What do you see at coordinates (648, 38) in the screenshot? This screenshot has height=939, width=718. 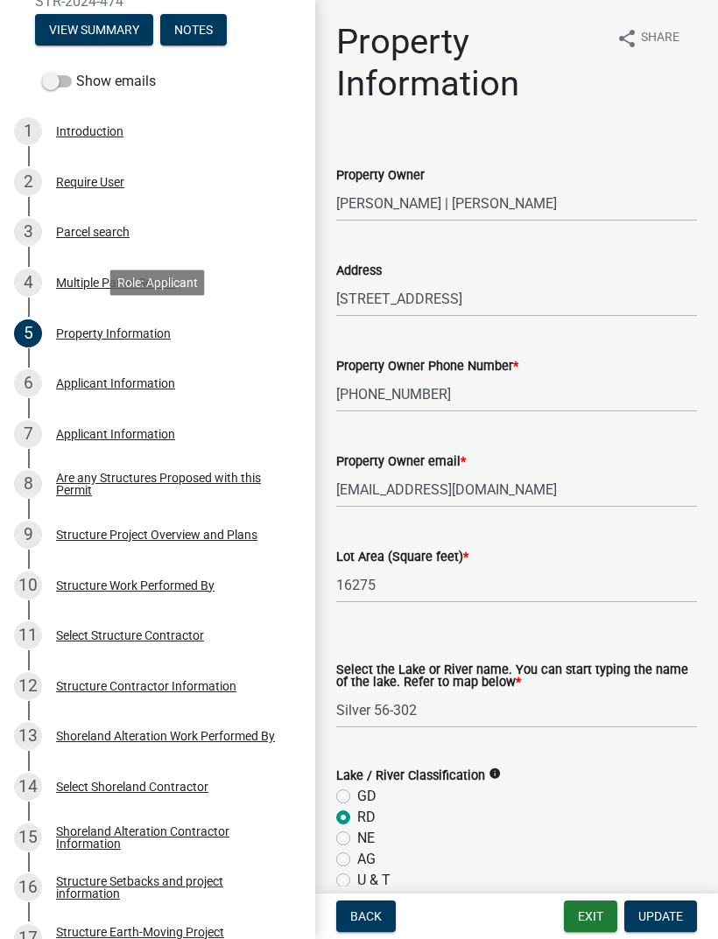 I see `button: shareShare` at bounding box center [648, 38].